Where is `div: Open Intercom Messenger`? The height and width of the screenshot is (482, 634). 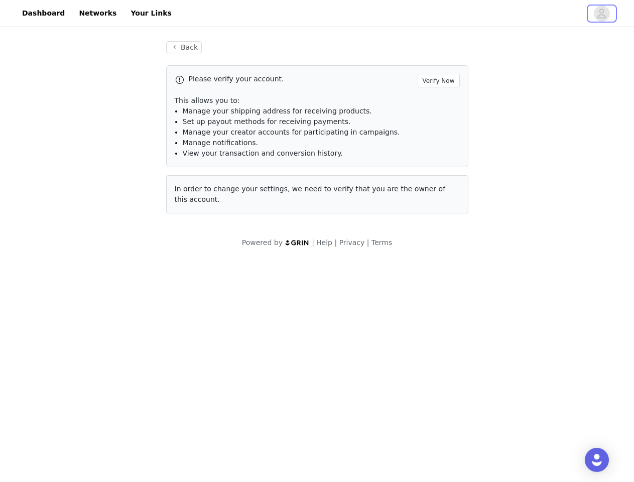 div: Open Intercom Messenger is located at coordinates (597, 460).